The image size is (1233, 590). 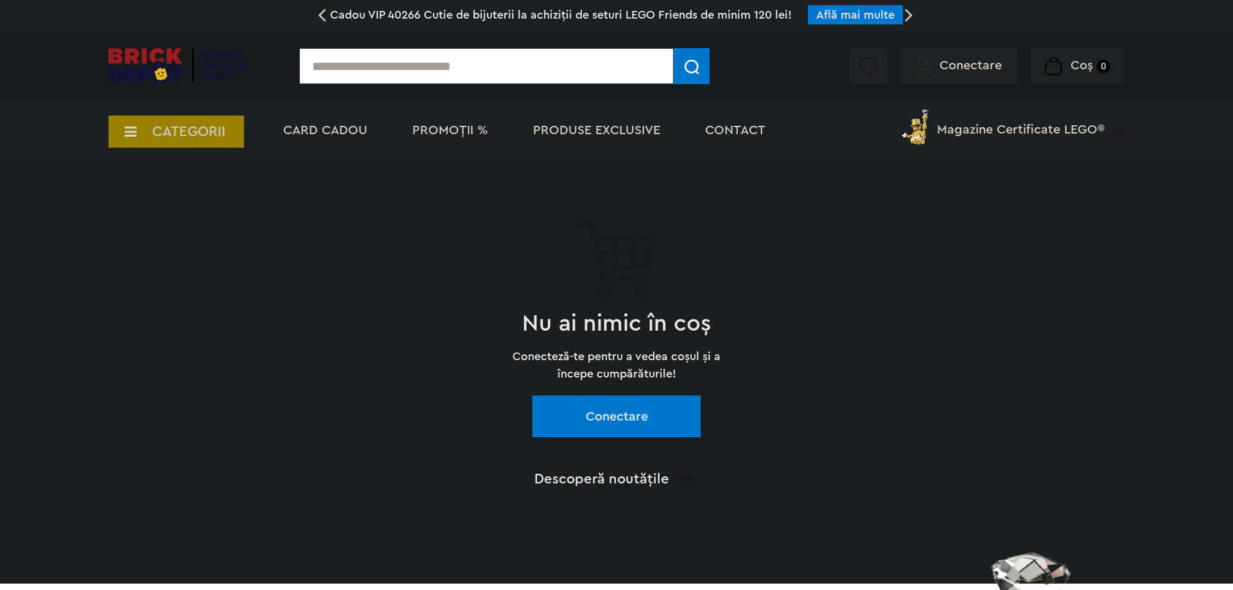 What do you see at coordinates (189, 132) in the screenshot?
I see `span: CATEGORII` at bounding box center [189, 132].